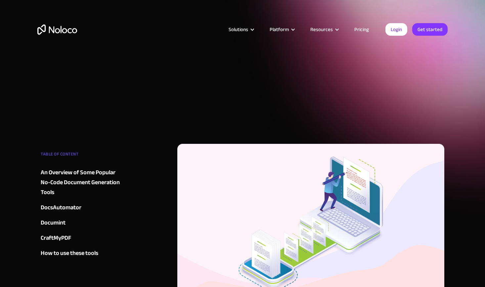 The height and width of the screenshot is (287, 485). Describe the element at coordinates (81, 254) in the screenshot. I see `a: How to use these tools` at that location.